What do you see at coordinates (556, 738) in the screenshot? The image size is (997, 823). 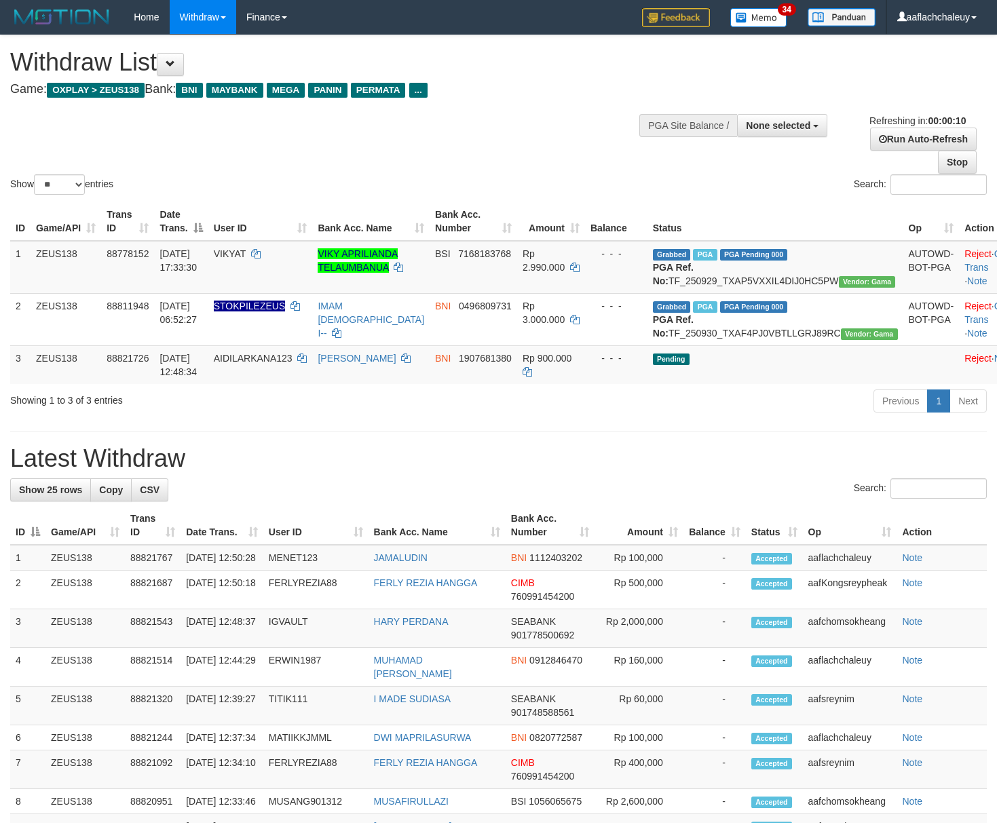 I see `span: Copy 0820772587 to clipboard` at bounding box center [556, 738].